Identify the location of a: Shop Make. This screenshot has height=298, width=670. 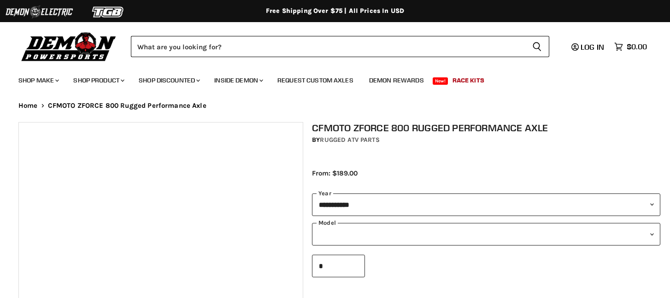
(38, 80).